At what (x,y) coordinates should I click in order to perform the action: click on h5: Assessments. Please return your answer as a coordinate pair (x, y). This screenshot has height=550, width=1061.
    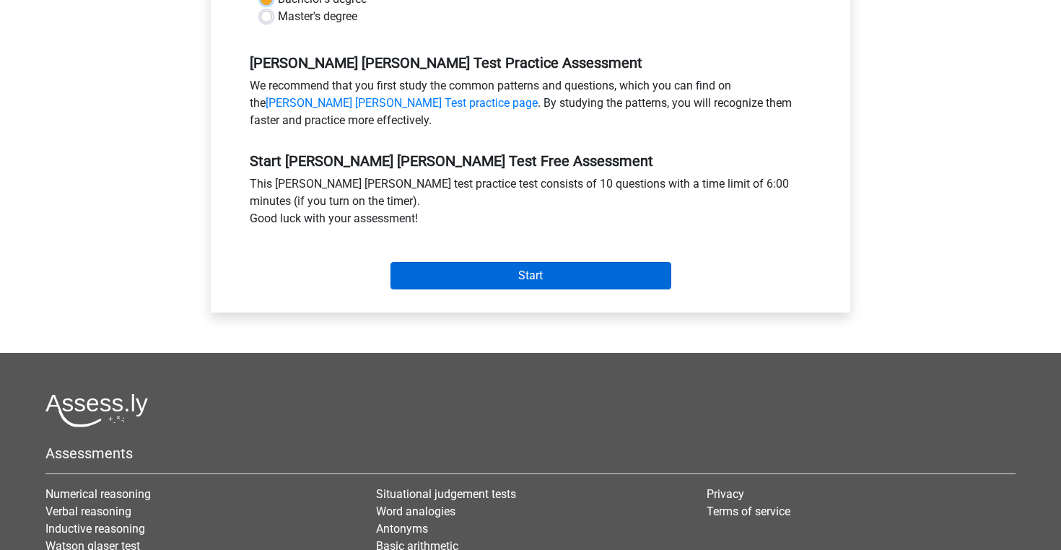
    Looking at the image, I should click on (530, 453).